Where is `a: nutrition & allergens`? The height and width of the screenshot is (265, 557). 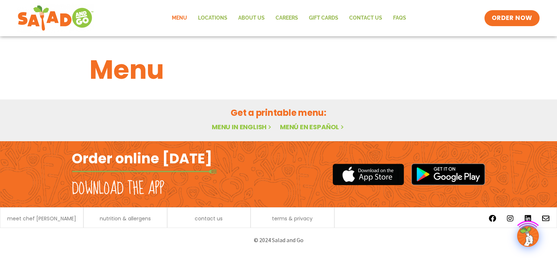 a: nutrition & allergens is located at coordinates (125, 218).